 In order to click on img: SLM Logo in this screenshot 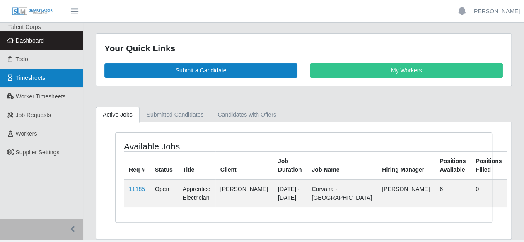, I will do `click(32, 12)`.